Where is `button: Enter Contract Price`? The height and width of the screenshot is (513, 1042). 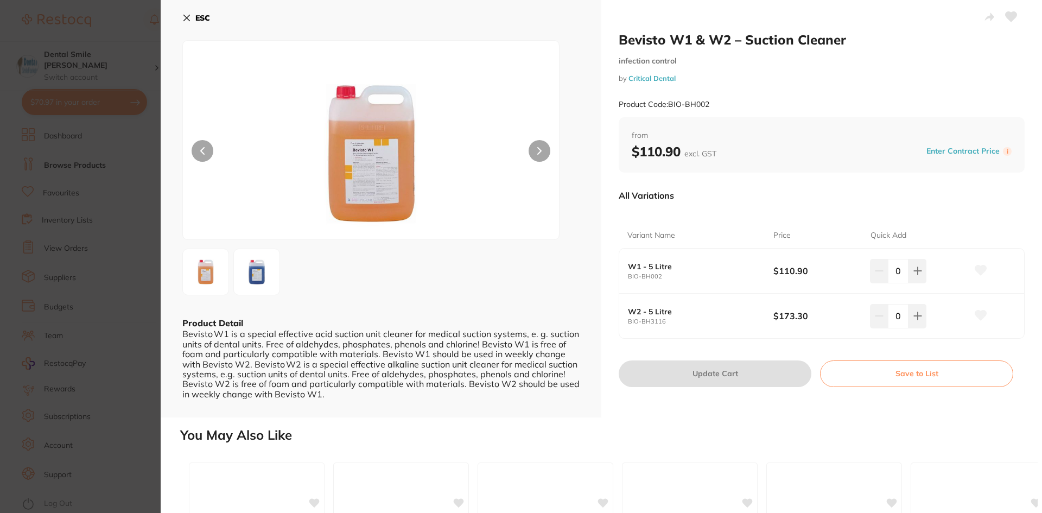
button: Enter Contract Price is located at coordinates (962, 151).